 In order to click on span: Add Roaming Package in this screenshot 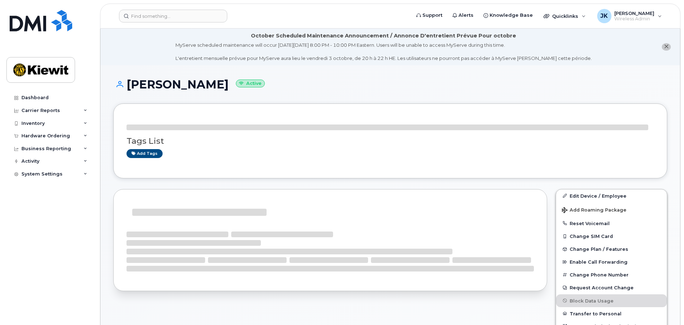, I will do `click(594, 211)`.